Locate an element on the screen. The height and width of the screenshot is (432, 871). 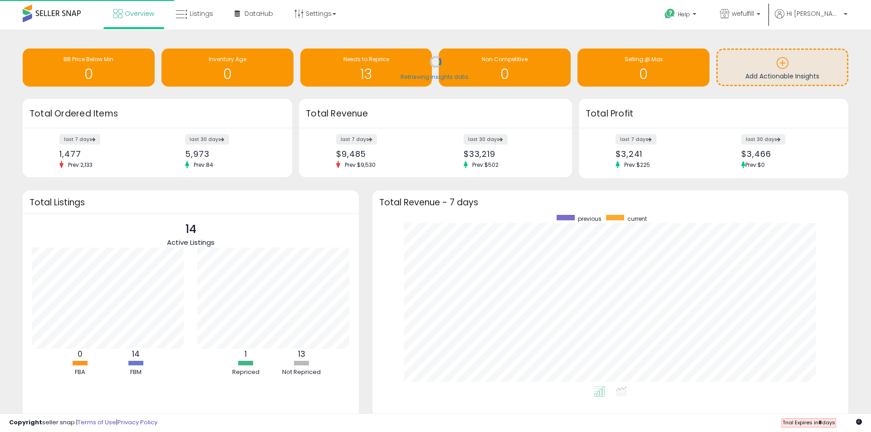
span: previous is located at coordinates (590, 219).